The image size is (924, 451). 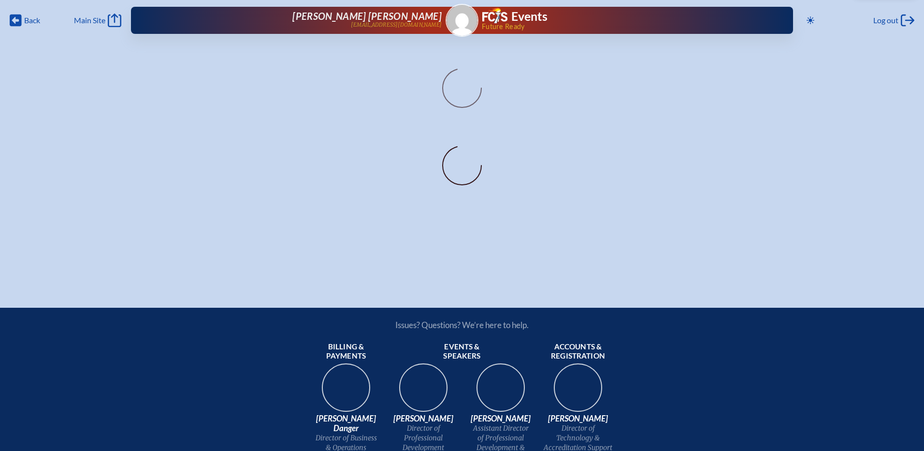 I want to click on img: b1ee34a6-5a78-4519-85b2-7190c4823173, so click(x=578, y=391).